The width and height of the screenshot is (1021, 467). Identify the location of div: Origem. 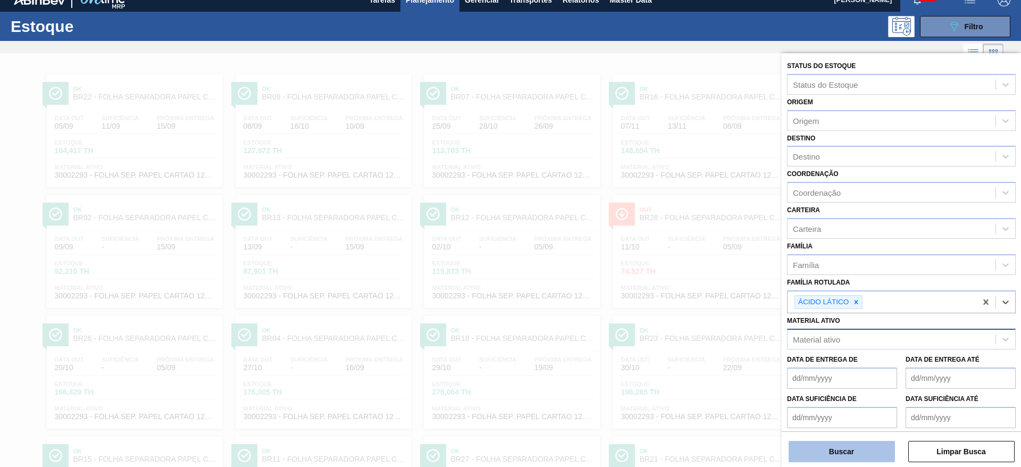
(806, 120).